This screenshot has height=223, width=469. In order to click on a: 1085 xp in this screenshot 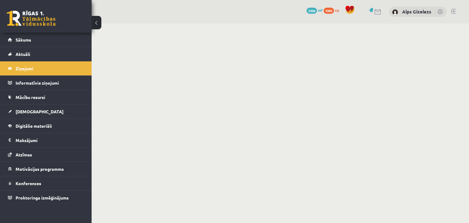, I will do `click(333, 10)`.